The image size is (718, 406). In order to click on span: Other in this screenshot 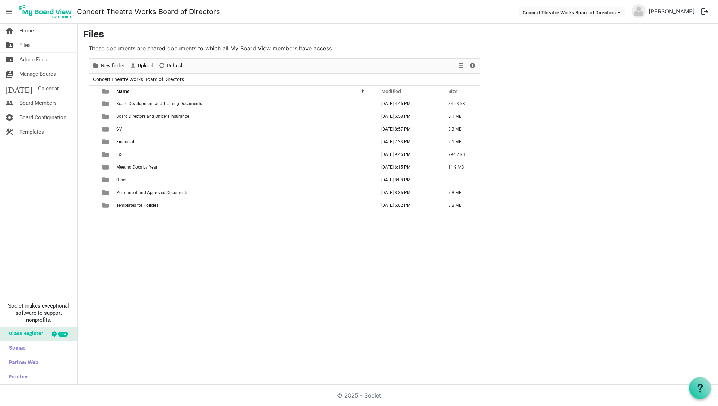, I will do `click(121, 180)`.